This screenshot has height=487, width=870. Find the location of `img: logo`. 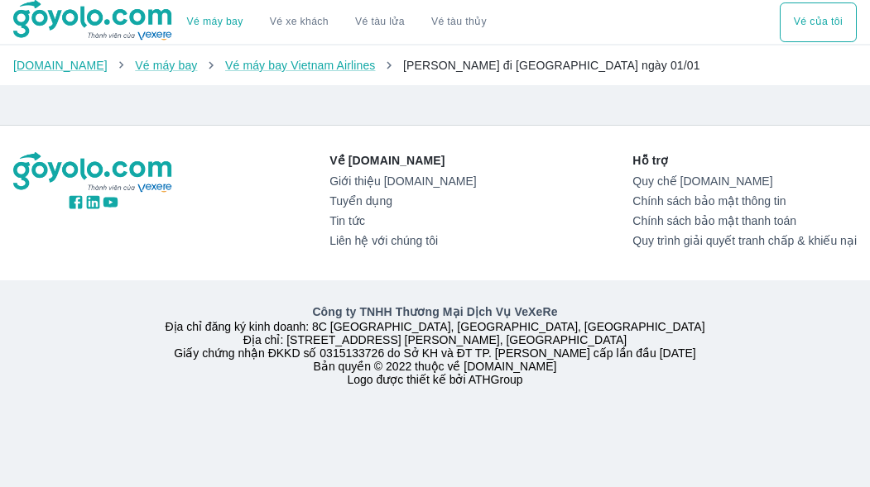

img: logo is located at coordinates (94, 173).